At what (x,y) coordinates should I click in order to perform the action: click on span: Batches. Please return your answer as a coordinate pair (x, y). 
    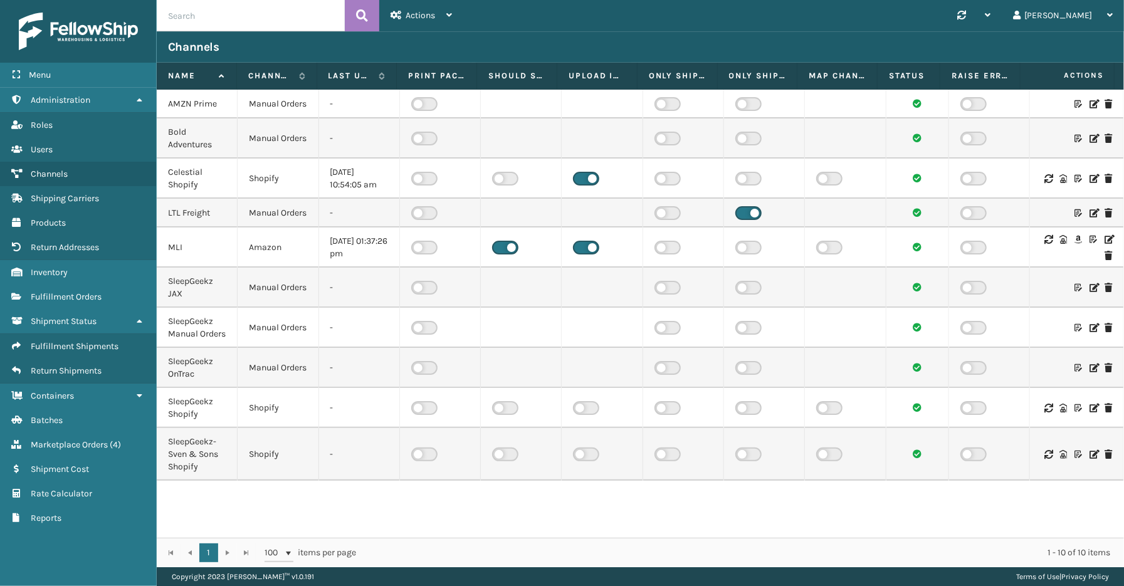
    Looking at the image, I should click on (46, 420).